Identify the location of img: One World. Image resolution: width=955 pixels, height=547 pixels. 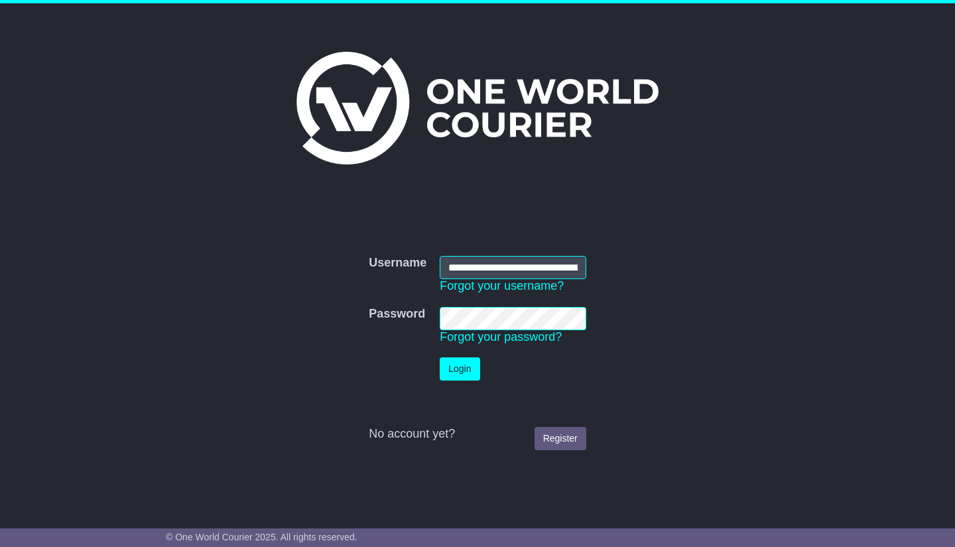
(478, 108).